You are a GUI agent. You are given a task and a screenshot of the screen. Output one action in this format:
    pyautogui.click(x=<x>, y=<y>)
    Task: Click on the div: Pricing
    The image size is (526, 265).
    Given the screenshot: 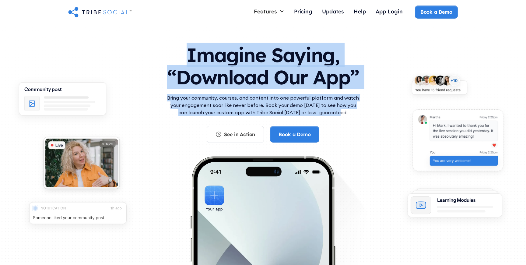 What is the action you would take?
    pyautogui.click(x=303, y=11)
    